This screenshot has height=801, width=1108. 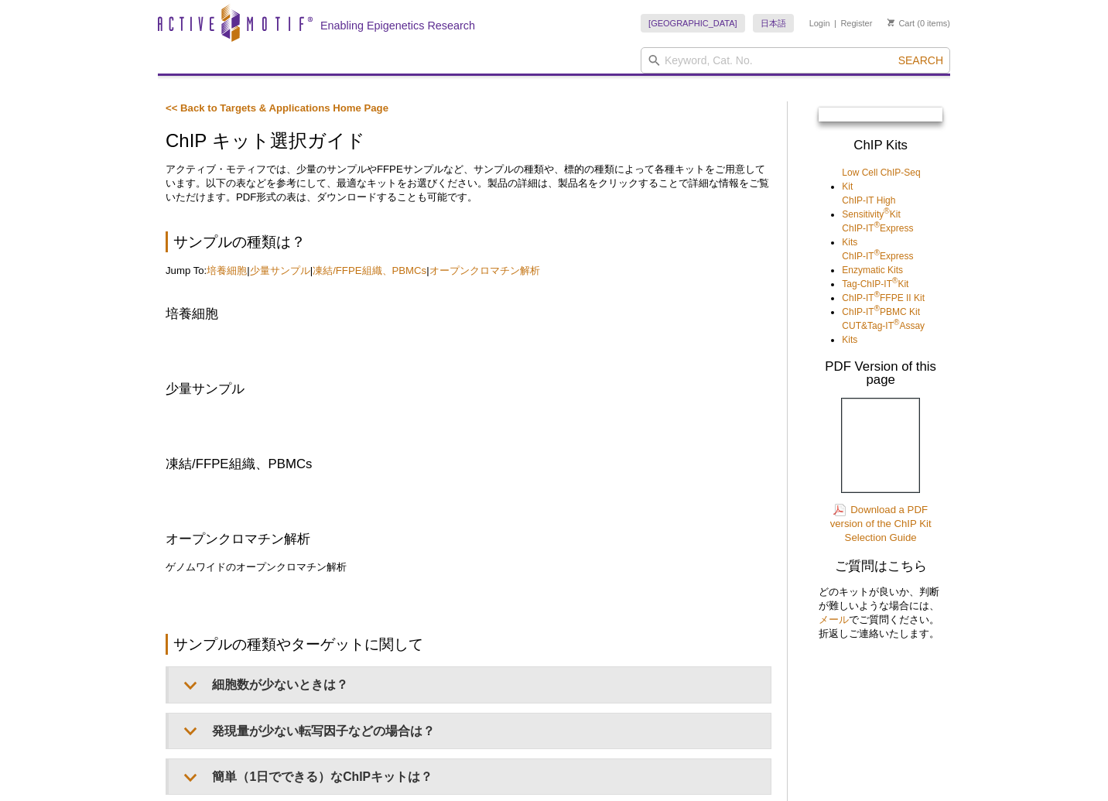 I want to click on h3: 凍結/FFPE組織、PBMCs, so click(x=468, y=464).